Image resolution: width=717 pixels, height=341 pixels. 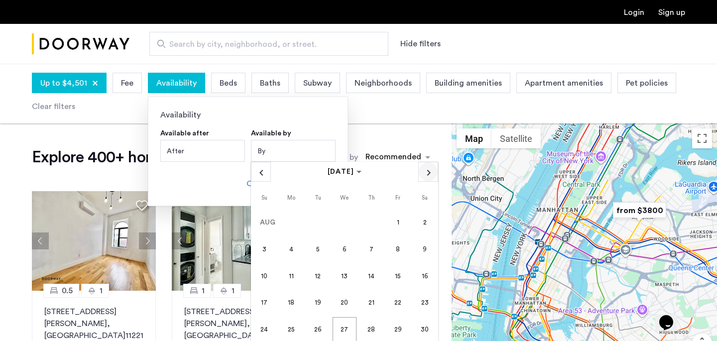 I want to click on div: After, so click(x=203, y=151).